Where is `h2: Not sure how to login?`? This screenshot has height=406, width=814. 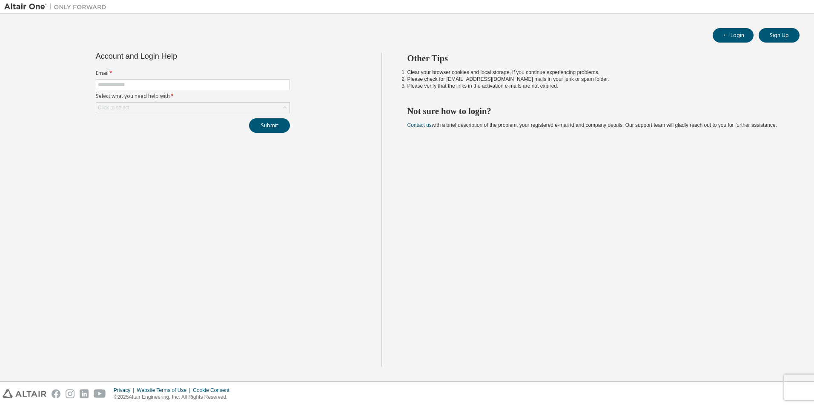
h2: Not sure how to login? is located at coordinates (596, 111).